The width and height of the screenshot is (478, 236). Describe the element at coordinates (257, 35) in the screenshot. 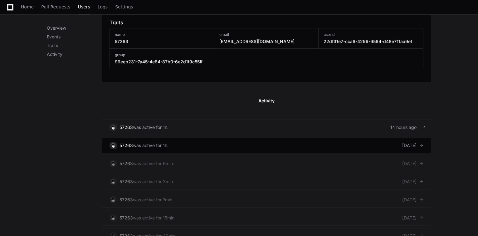

I see `h3: email` at that location.